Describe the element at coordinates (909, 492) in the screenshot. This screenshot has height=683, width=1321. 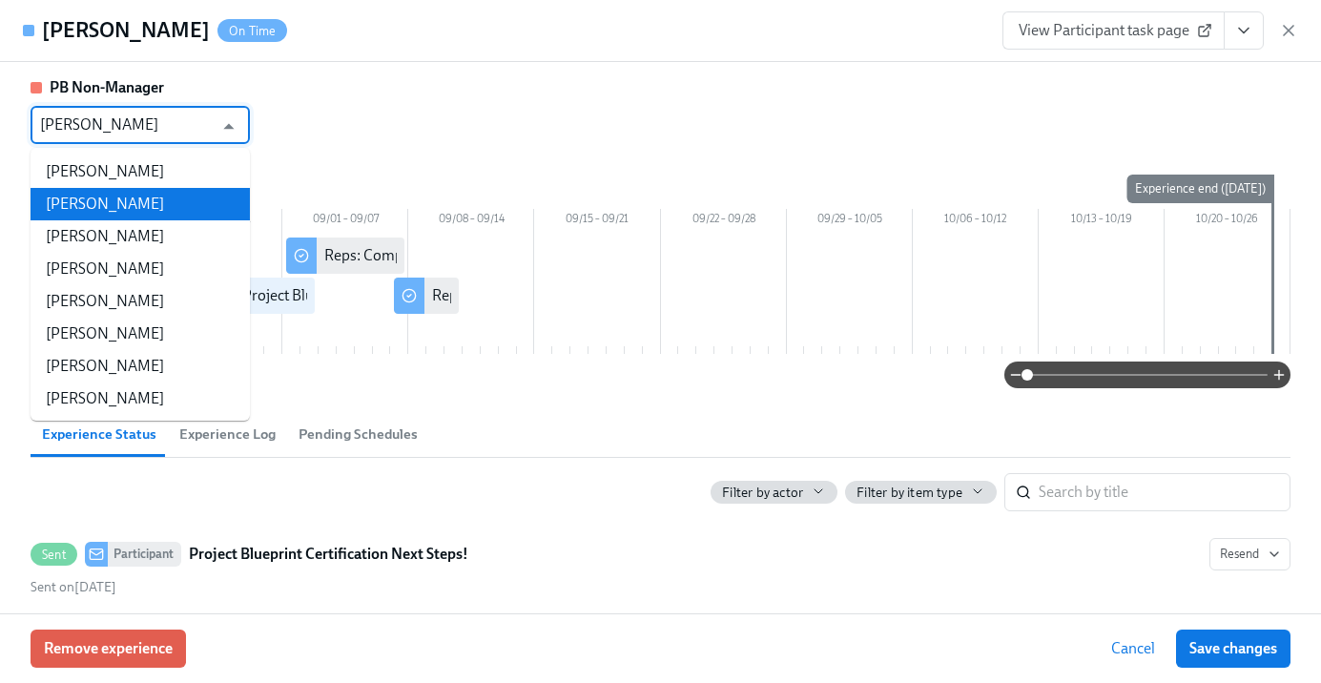
I see `span: Filter by item type` at that location.